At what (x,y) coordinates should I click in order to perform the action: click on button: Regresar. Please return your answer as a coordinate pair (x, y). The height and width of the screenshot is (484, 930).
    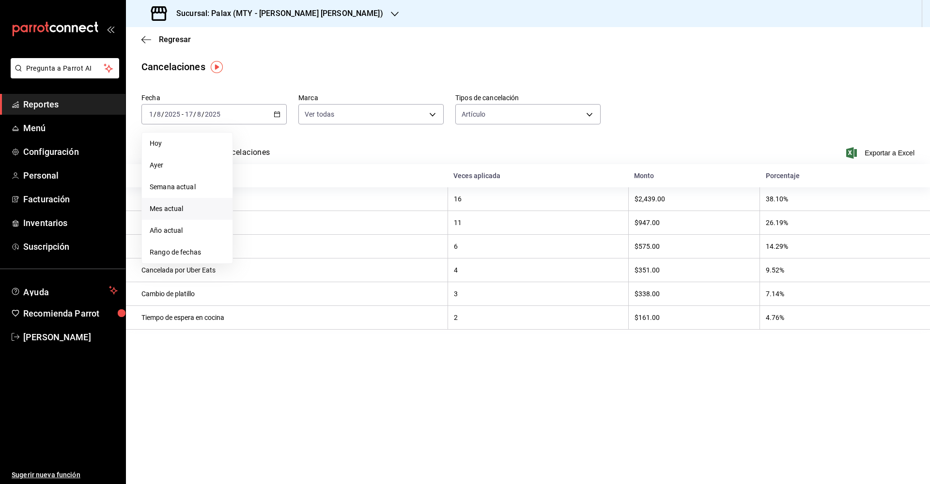
    Looking at the image, I should click on (166, 39).